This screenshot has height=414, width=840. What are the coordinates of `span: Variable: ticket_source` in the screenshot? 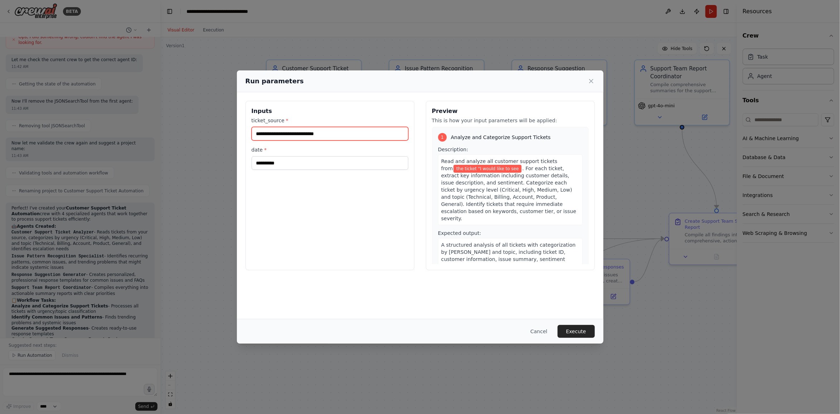 It's located at (487, 169).